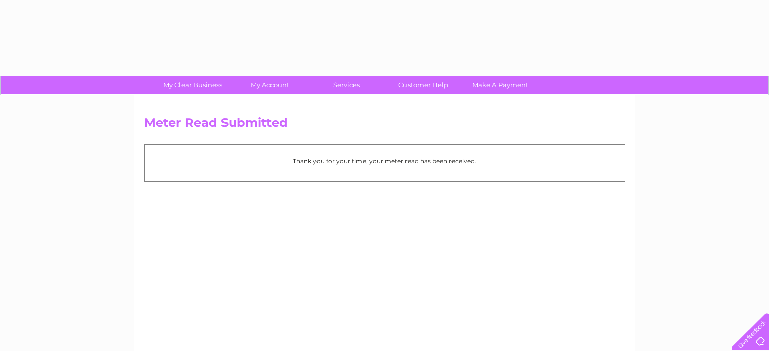 Image resolution: width=769 pixels, height=351 pixels. What do you see at coordinates (346, 85) in the screenshot?
I see `a: Services` at bounding box center [346, 85].